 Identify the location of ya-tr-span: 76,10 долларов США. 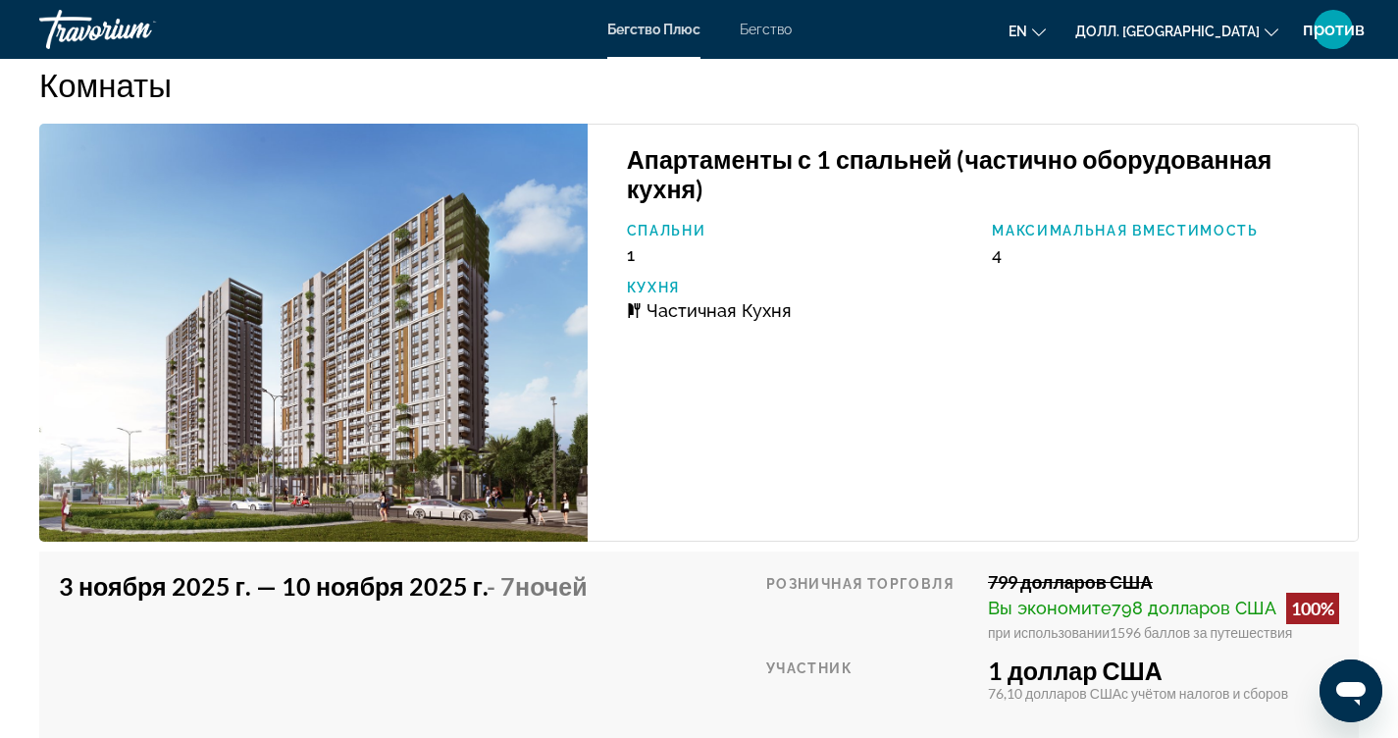
(1055, 693).